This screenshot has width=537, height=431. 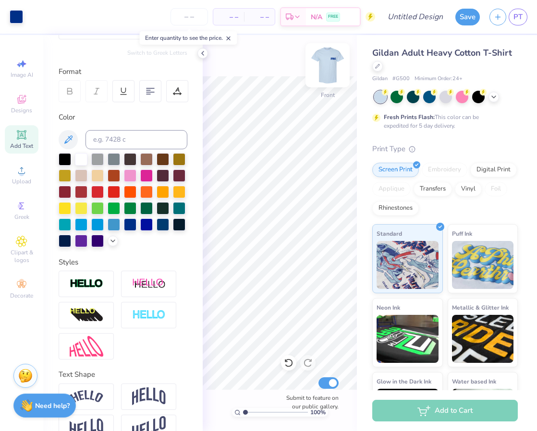 I want to click on span: Gildan Adult Heavy Cotton T-Shirt, so click(x=442, y=53).